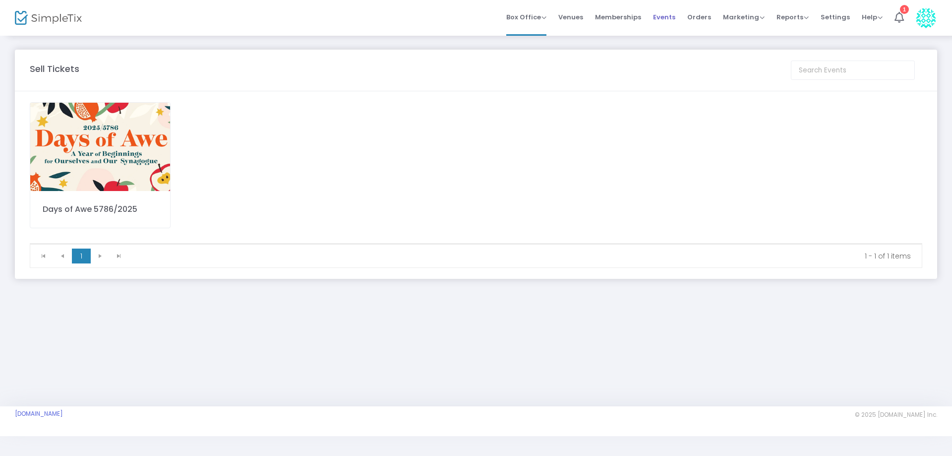  Describe the element at coordinates (744, 17) in the screenshot. I see `span: Marketing` at that location.